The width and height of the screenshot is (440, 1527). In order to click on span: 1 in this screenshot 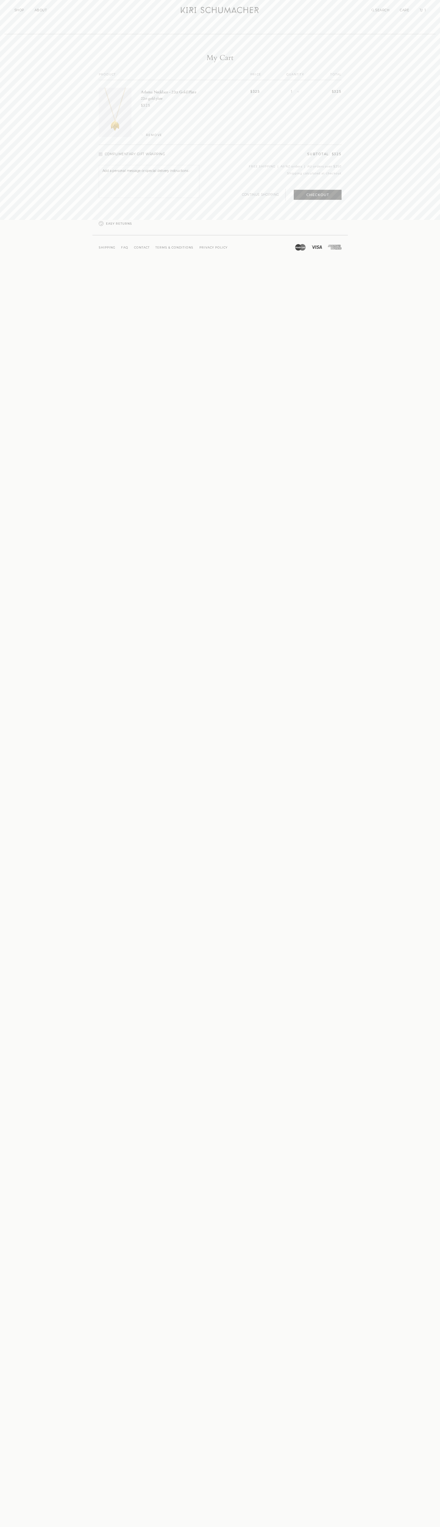, I will do `click(425, 10)`.